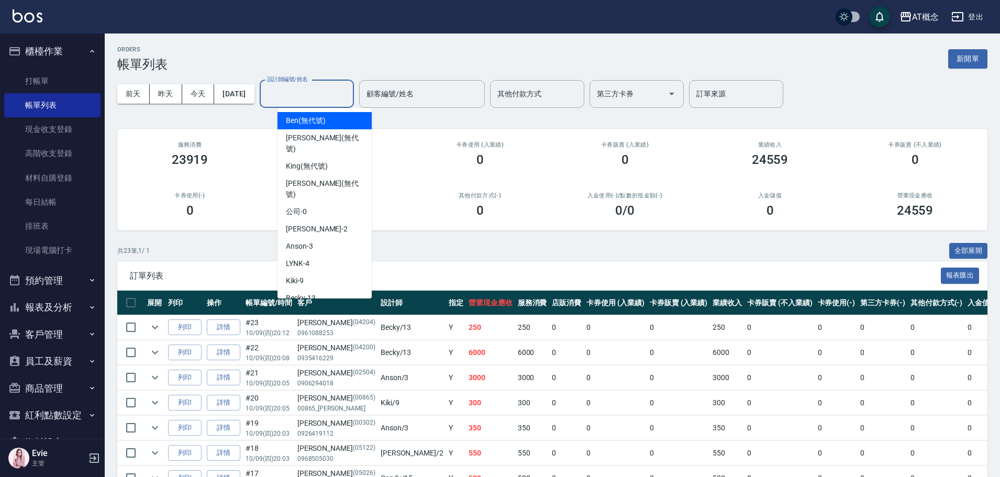 This screenshot has height=477, width=1000. What do you see at coordinates (190, 195) in the screenshot?
I see `h2: 卡券使用(-)` at bounding box center [190, 195].